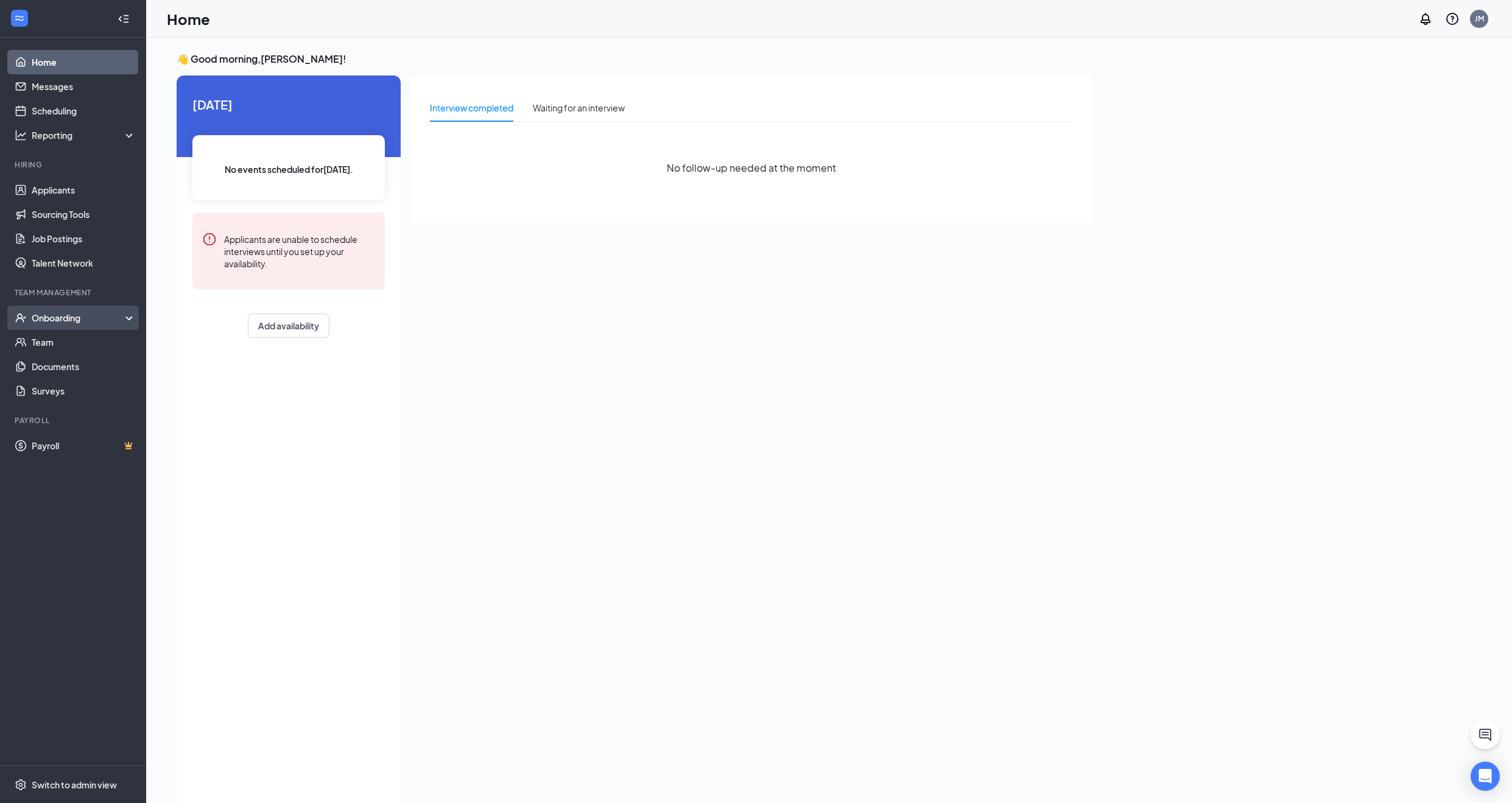  What do you see at coordinates (21, 135) in the screenshot?
I see `svg: Analysis` at bounding box center [21, 135].